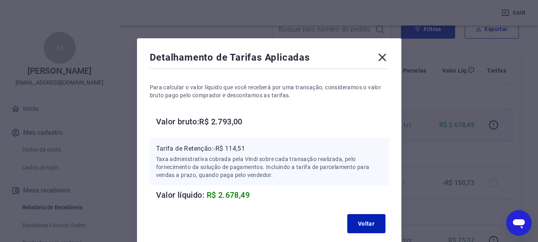  I want to click on p: Taxa administrativa cobrada pela Vindi sobre cada transação realizada, pelo fornecimento da soluç..., so click(269, 167).